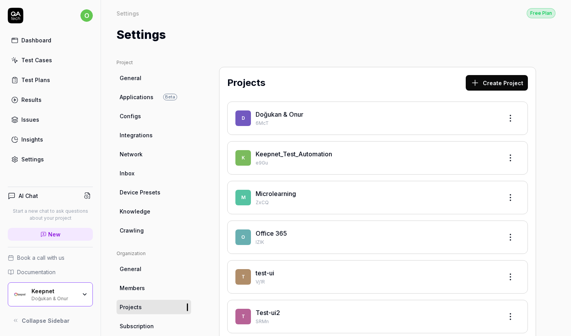 The width and height of the screenshot is (571, 336). What do you see at coordinates (154, 97) in the screenshot?
I see `a: ApplicationsBeta` at bounding box center [154, 97].